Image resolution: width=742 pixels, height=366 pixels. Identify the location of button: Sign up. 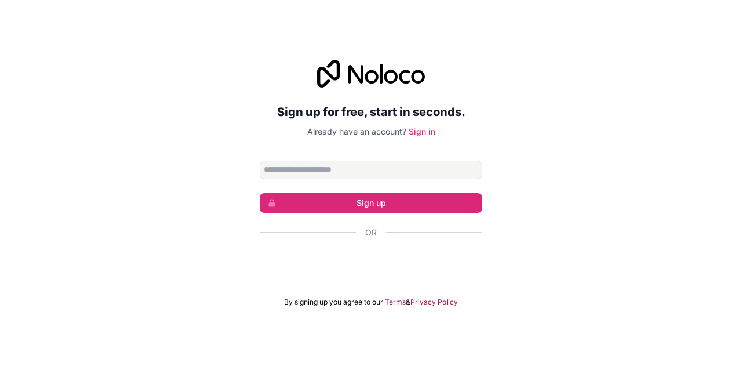
(371, 203).